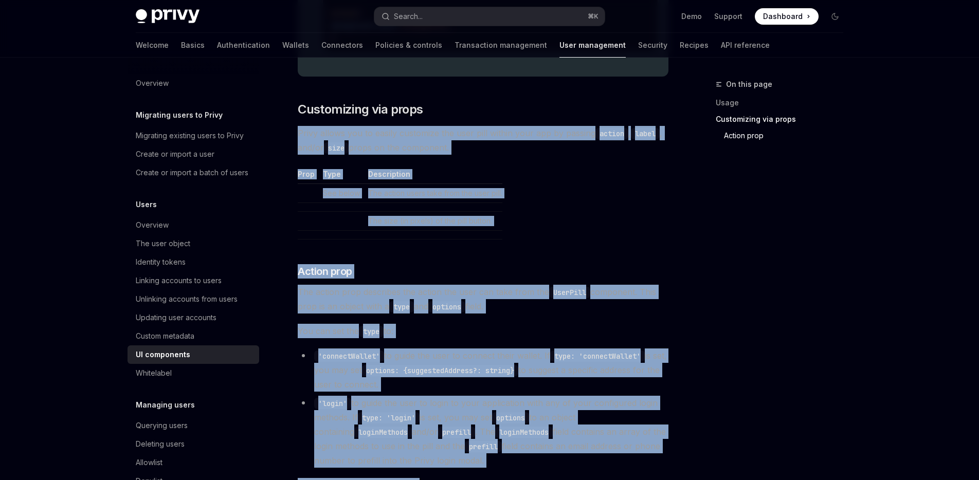 The height and width of the screenshot is (480, 979). What do you see at coordinates (489, 16) in the screenshot?
I see `button: Open search` at bounding box center [489, 16].